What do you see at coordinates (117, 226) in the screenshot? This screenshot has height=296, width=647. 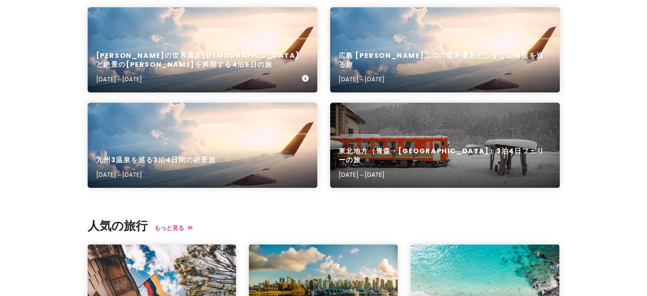 I see `font: 人気の旅行` at bounding box center [117, 226].